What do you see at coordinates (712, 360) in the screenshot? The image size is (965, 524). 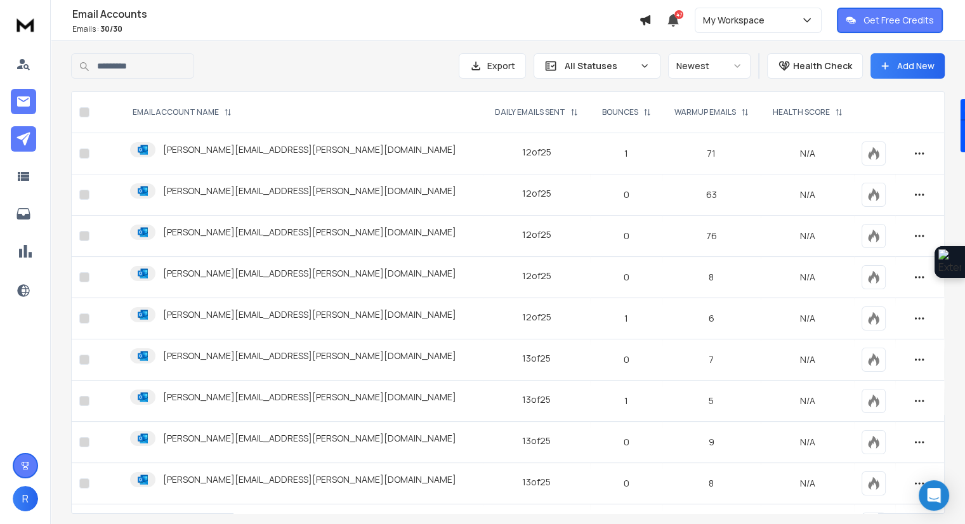 I see `td: 7` at bounding box center [712, 360].